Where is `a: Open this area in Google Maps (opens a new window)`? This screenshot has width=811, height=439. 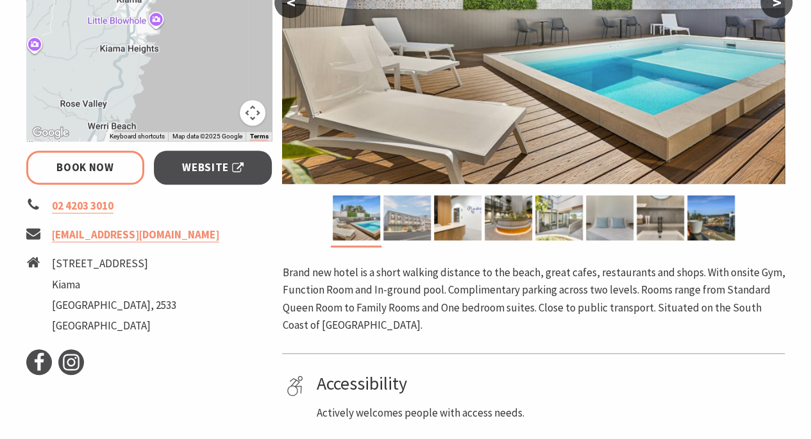
a: Open this area in Google Maps (opens a new window) is located at coordinates (51, 133).